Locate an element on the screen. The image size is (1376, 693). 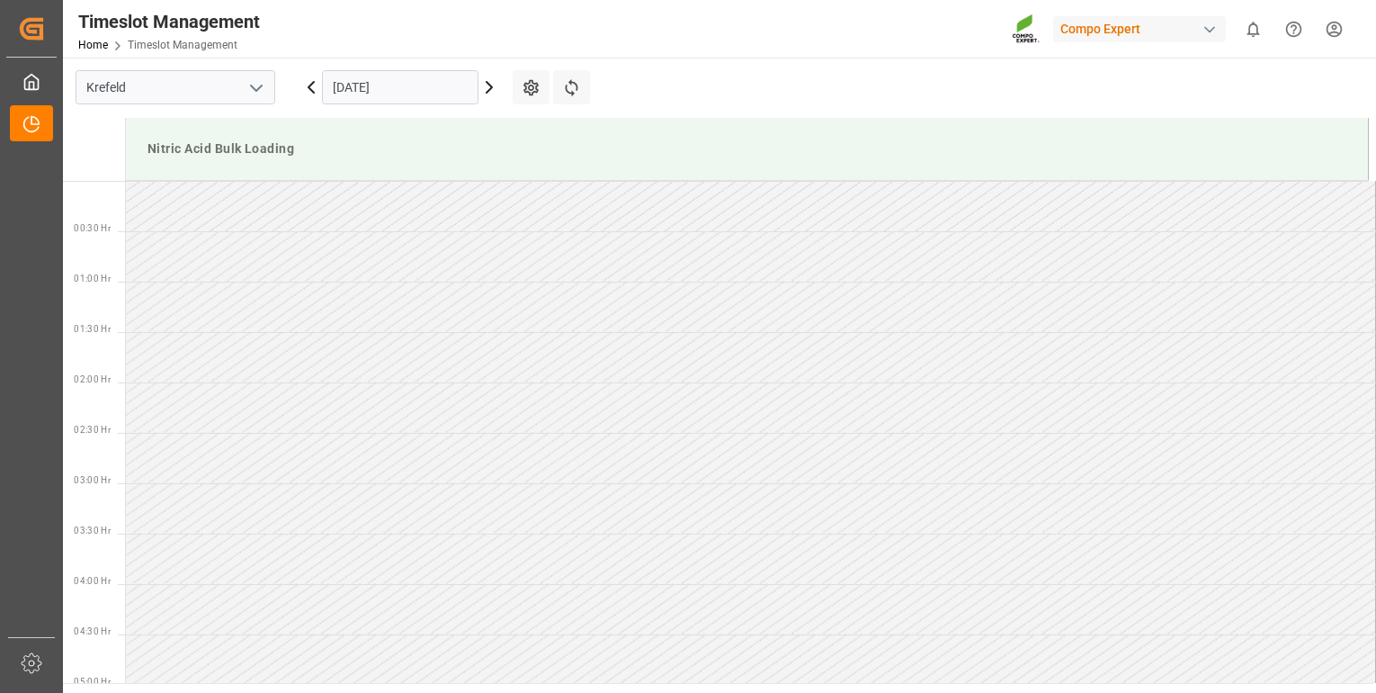
button: show 0 new notifications is located at coordinates (1253, 29).